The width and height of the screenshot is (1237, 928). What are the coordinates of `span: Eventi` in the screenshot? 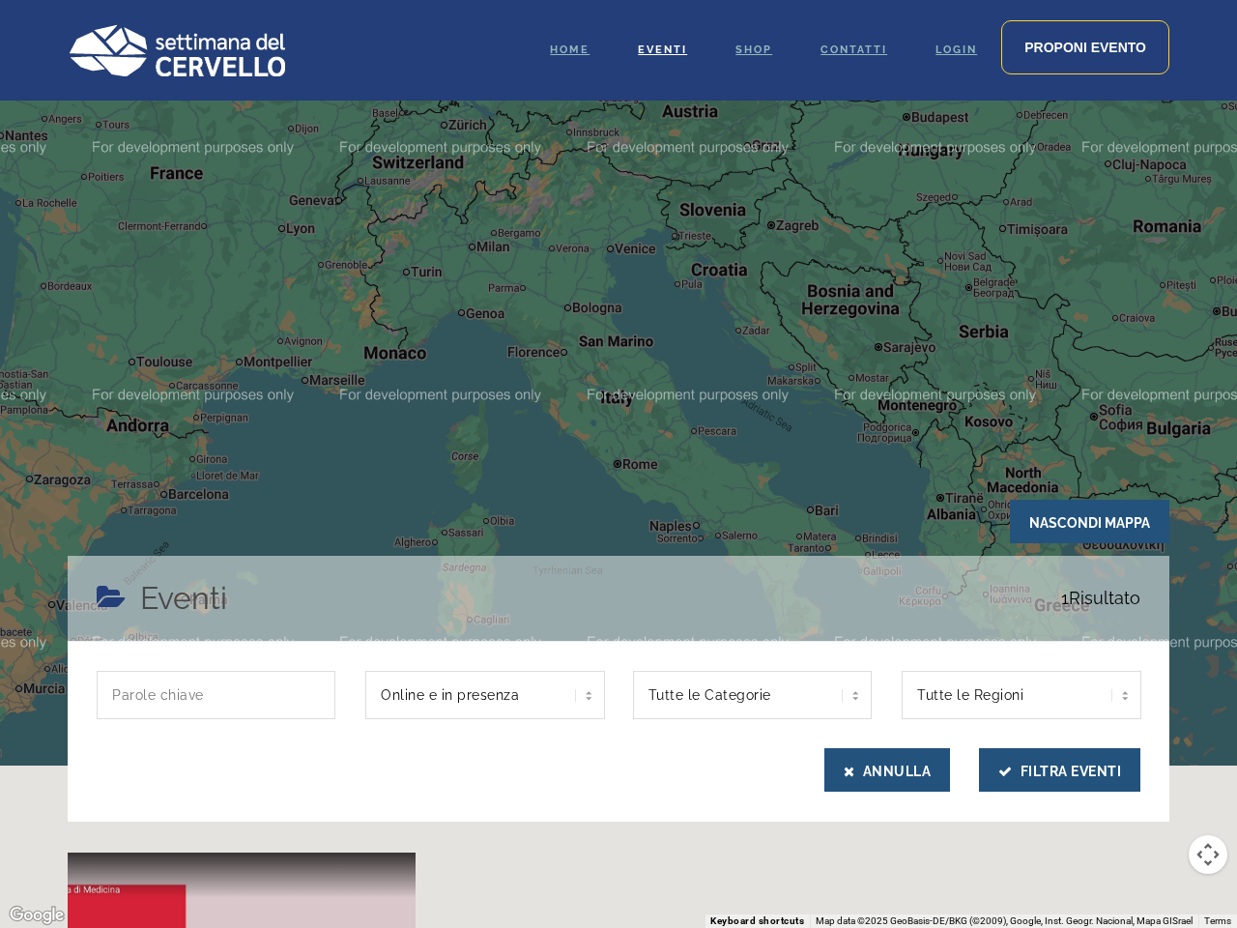 It's located at (662, 49).